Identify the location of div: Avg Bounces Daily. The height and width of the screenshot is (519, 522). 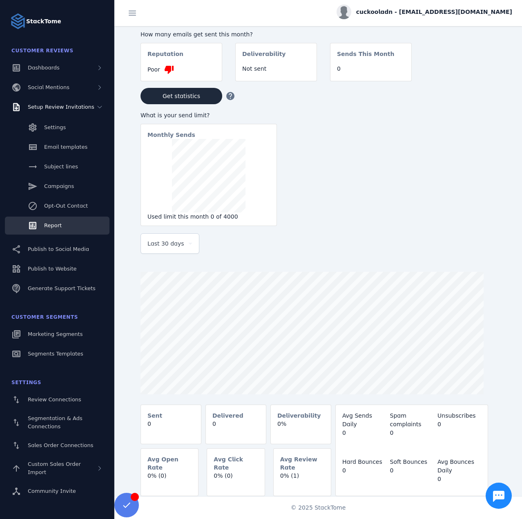
(459, 466).